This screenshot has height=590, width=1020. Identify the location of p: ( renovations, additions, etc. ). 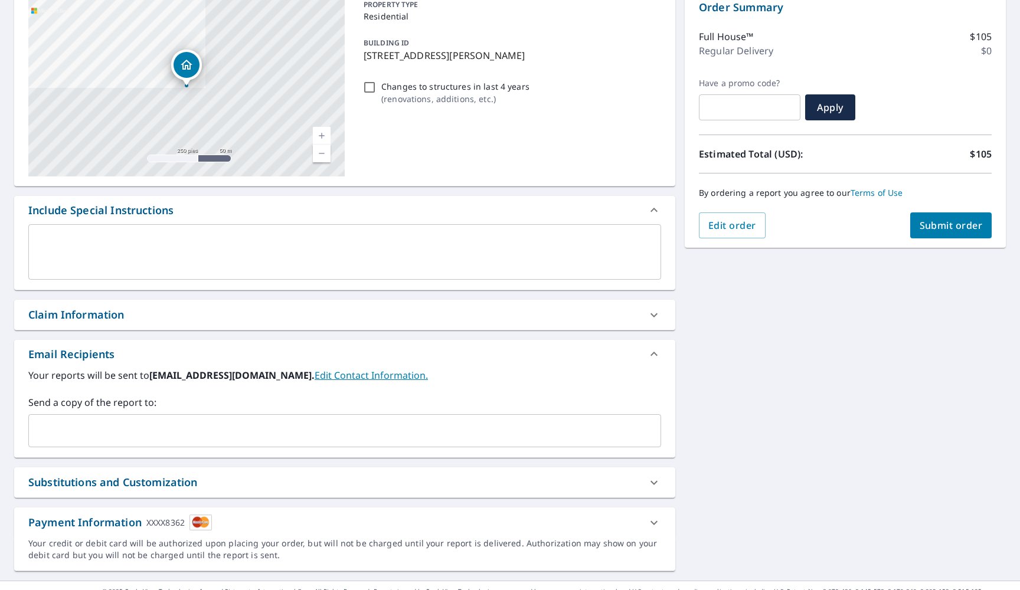
(455, 99).